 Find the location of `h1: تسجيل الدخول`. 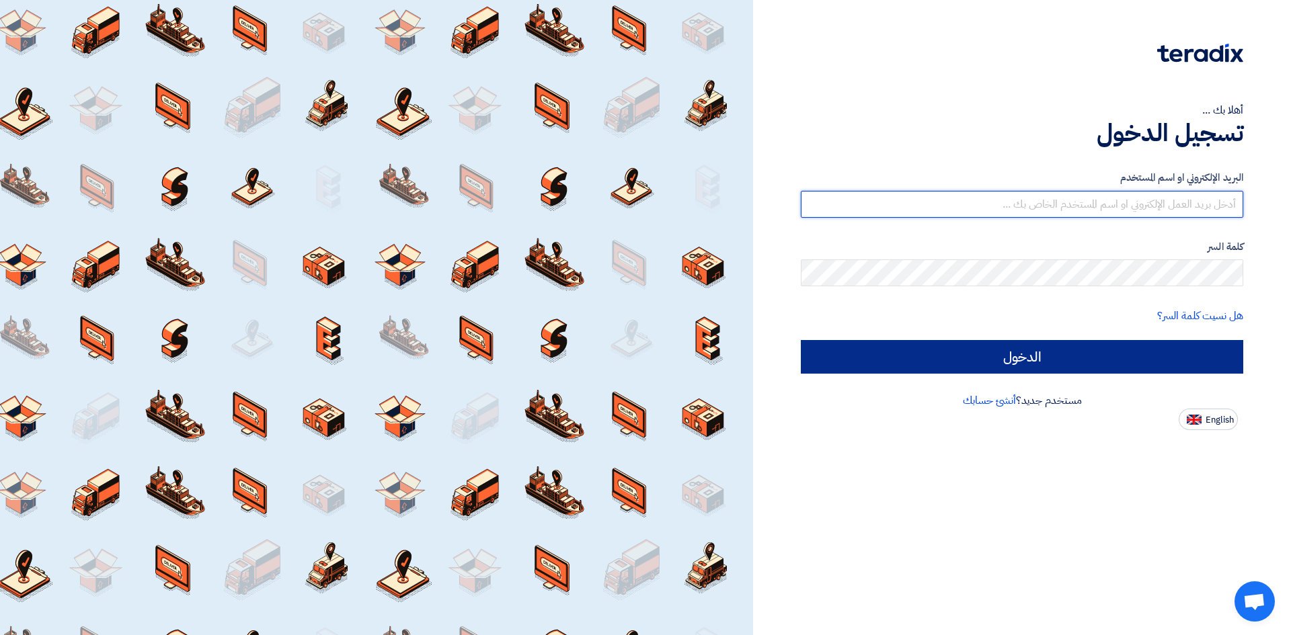

h1: تسجيل الدخول is located at coordinates (1022, 133).